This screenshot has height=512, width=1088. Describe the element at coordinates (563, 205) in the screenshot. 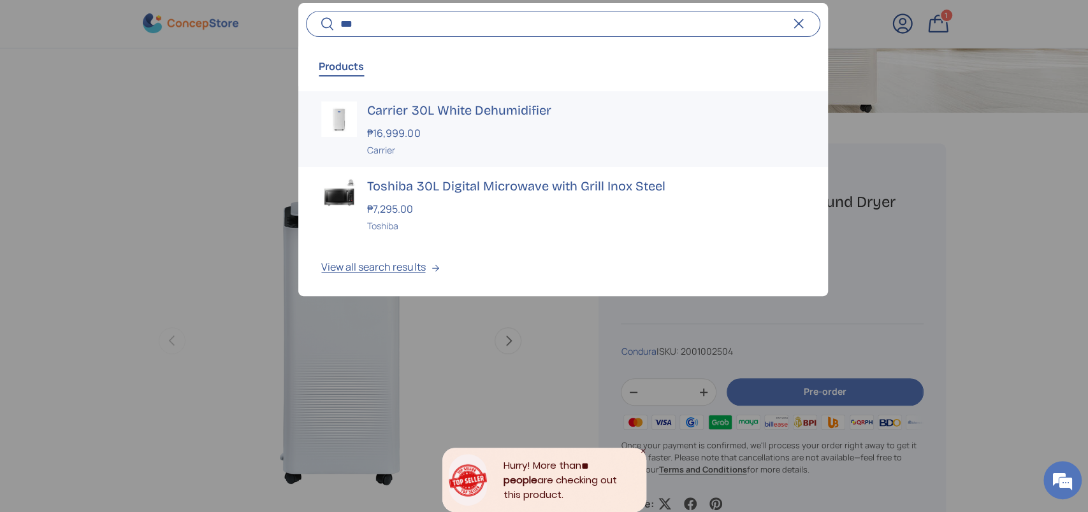

I see `a: Toshiba 30L Digital Microwave with Grill Inox Steel ₱7,295.00 Toshiba` at that location.